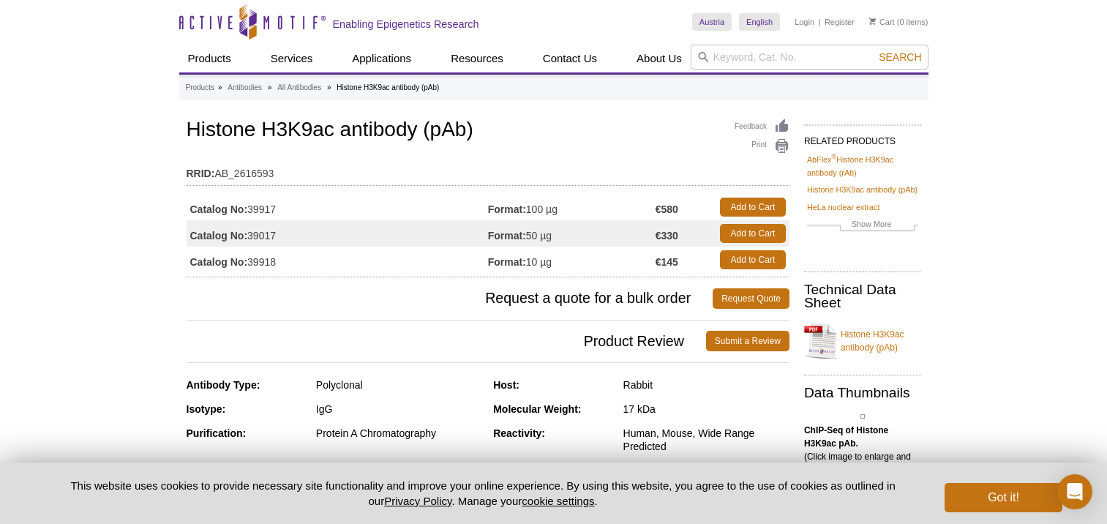 The width and height of the screenshot is (1107, 524). I want to click on a: Austria, so click(712, 22).